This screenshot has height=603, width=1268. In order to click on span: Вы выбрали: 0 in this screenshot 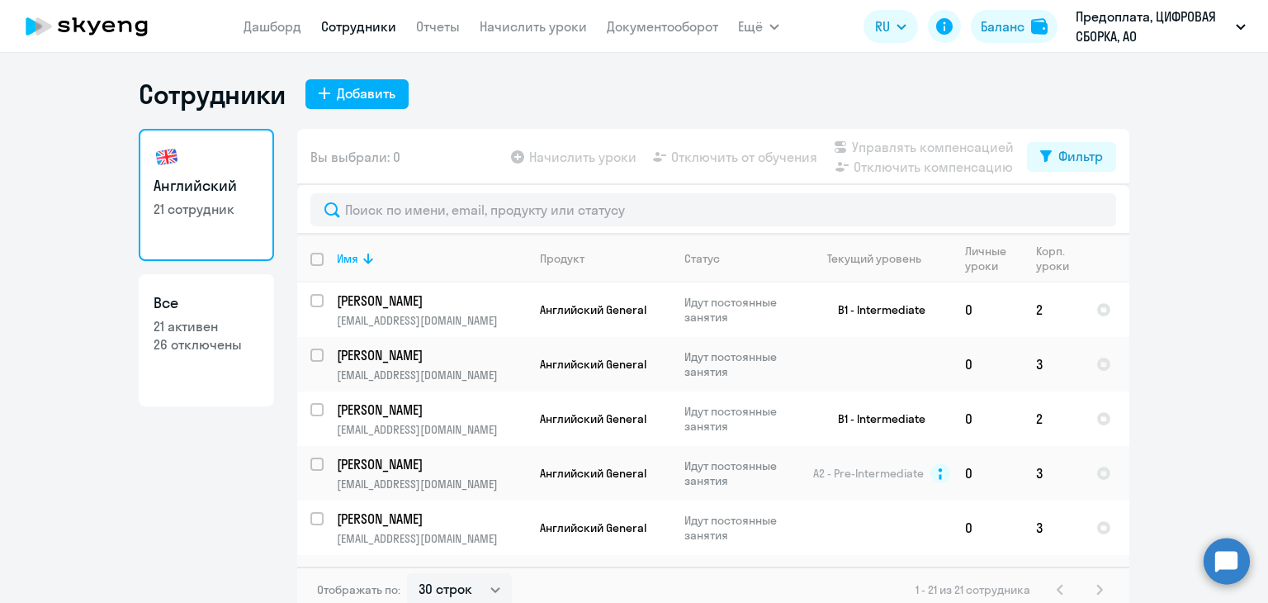, I will do `click(355, 157)`.